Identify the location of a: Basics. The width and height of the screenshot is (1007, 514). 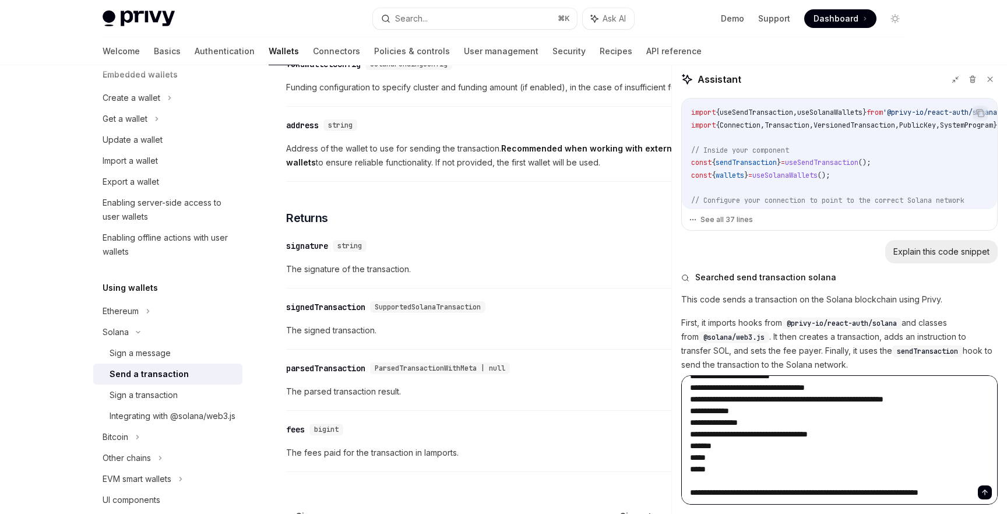
(167, 51).